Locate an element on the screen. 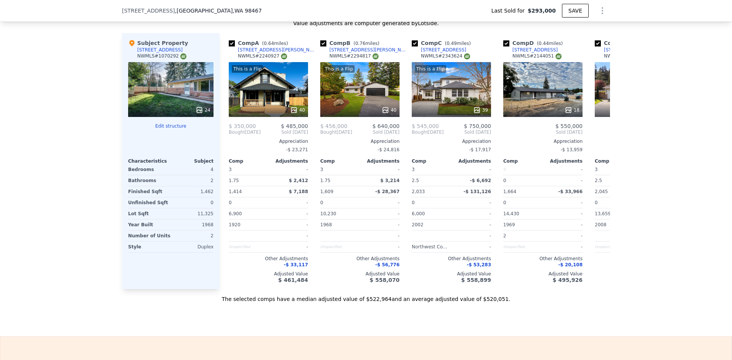 The width and height of the screenshot is (732, 360). div: 11,325 is located at coordinates (193, 214).